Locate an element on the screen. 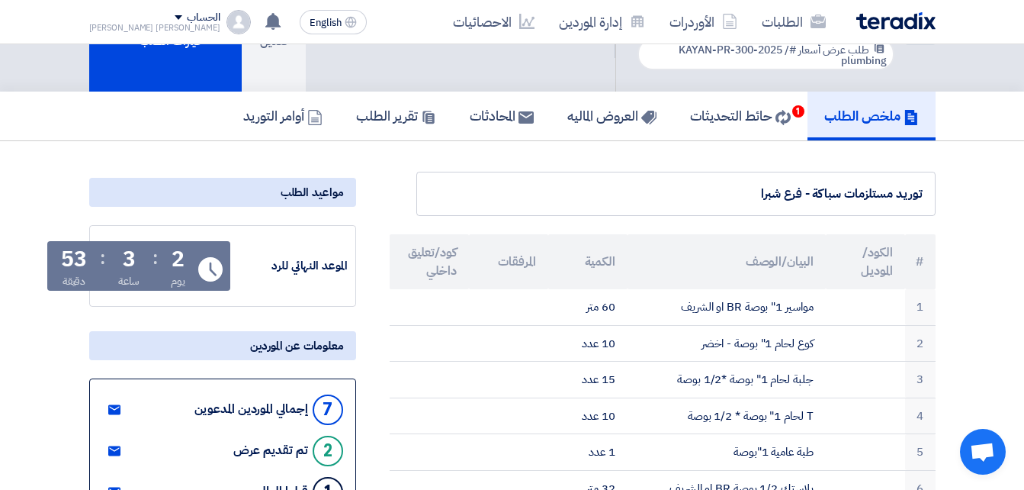 The image size is (1024, 490). div: مواعيد الطلب is located at coordinates (223, 192).